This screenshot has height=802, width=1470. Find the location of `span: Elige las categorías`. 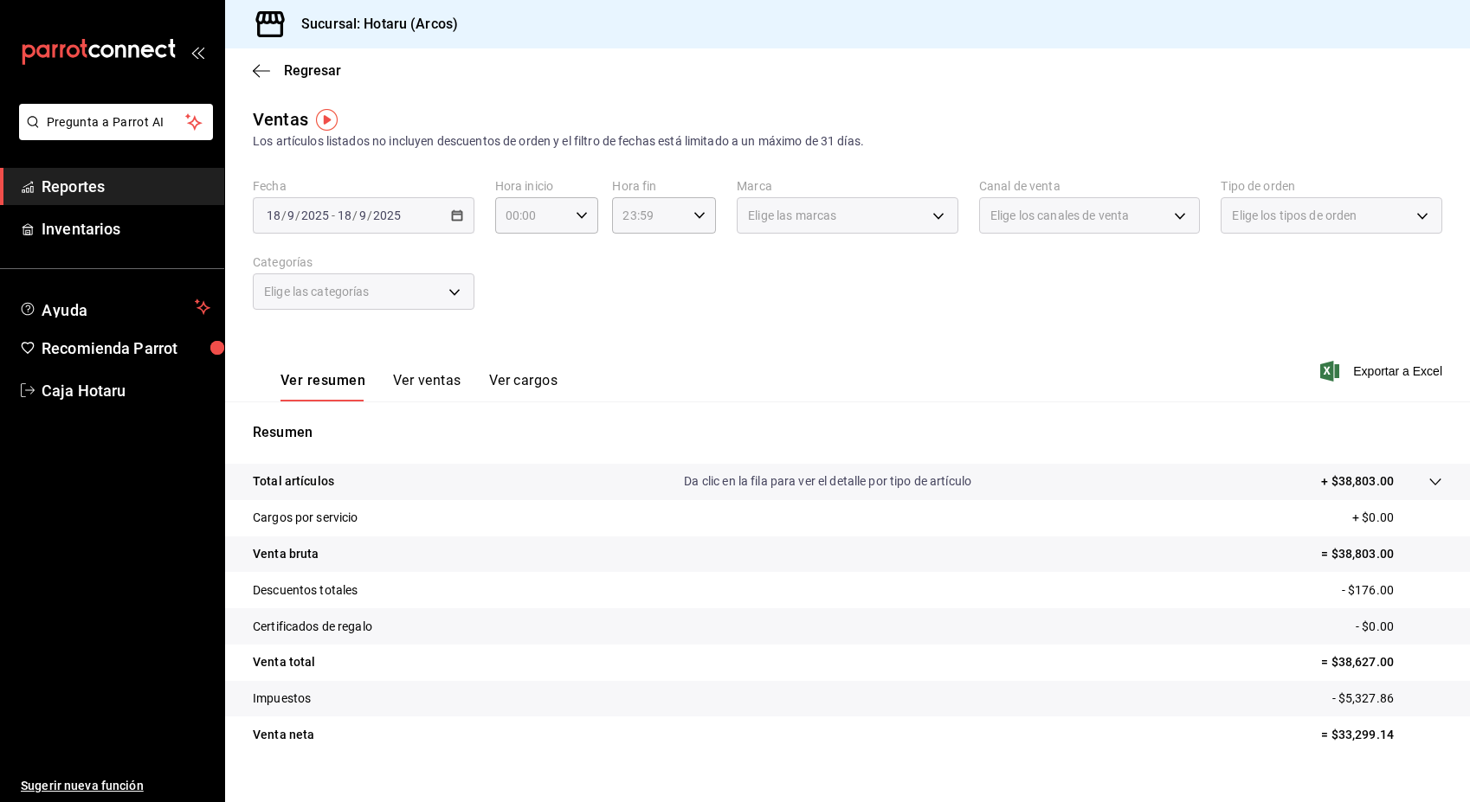

span: Elige las categorías is located at coordinates (317, 292).